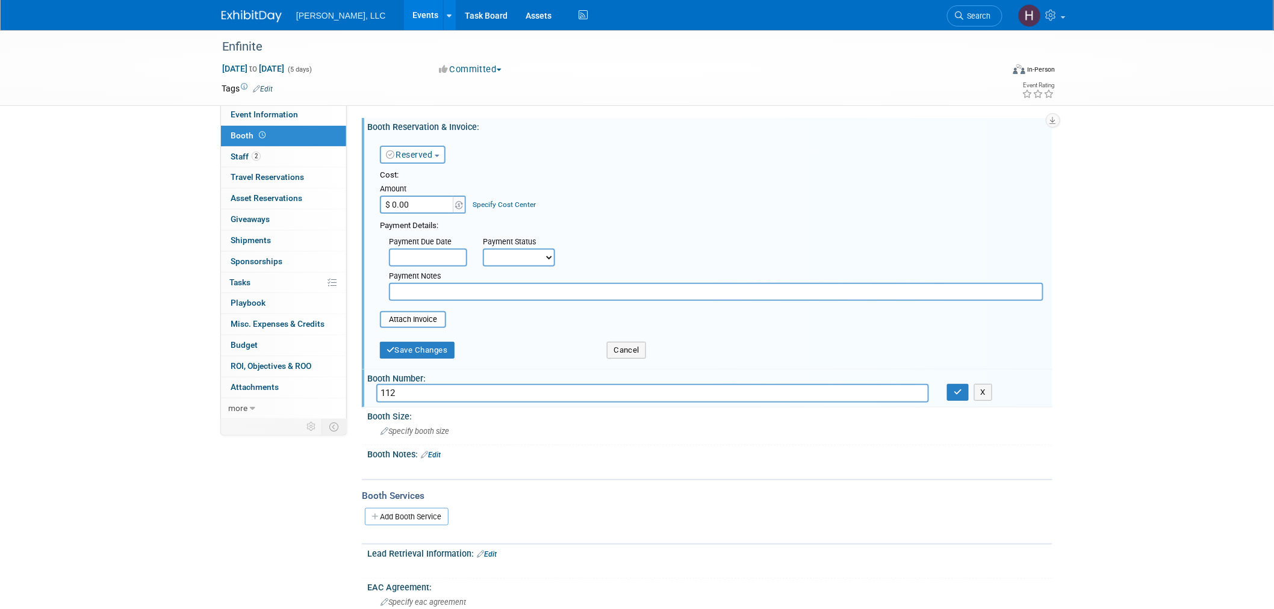  I want to click on div: Booth Services, so click(707, 496).